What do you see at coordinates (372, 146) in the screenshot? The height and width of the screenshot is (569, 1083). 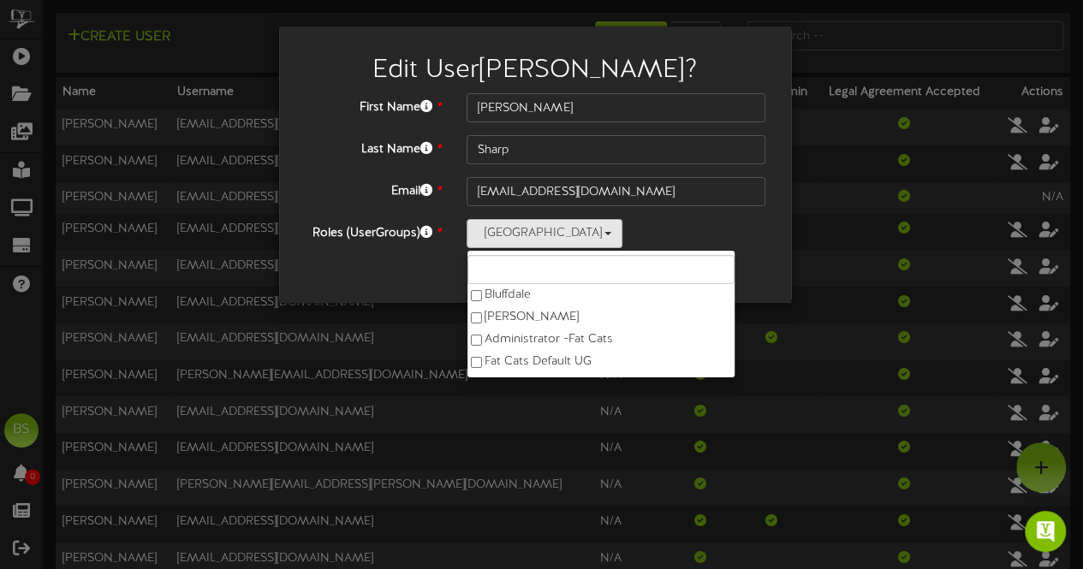 I see `label: Last Name` at bounding box center [372, 146].